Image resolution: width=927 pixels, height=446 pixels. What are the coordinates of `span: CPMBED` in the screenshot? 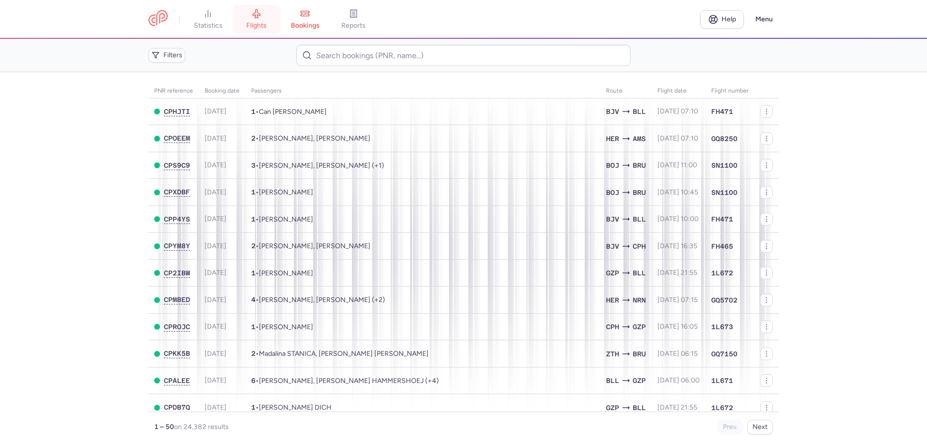 It's located at (177, 300).